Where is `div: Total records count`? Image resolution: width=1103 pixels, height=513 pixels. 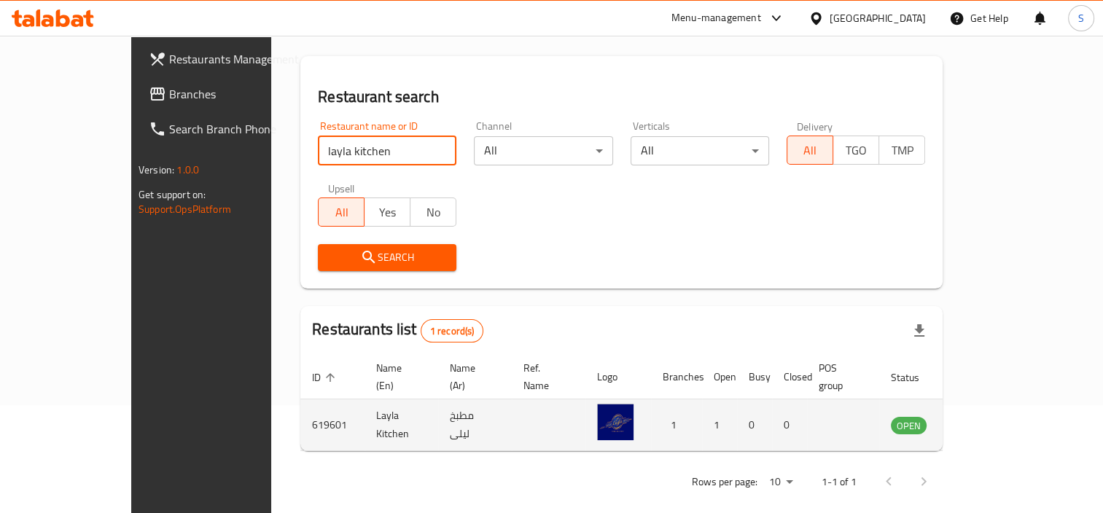 div: Total records count is located at coordinates (452, 331).